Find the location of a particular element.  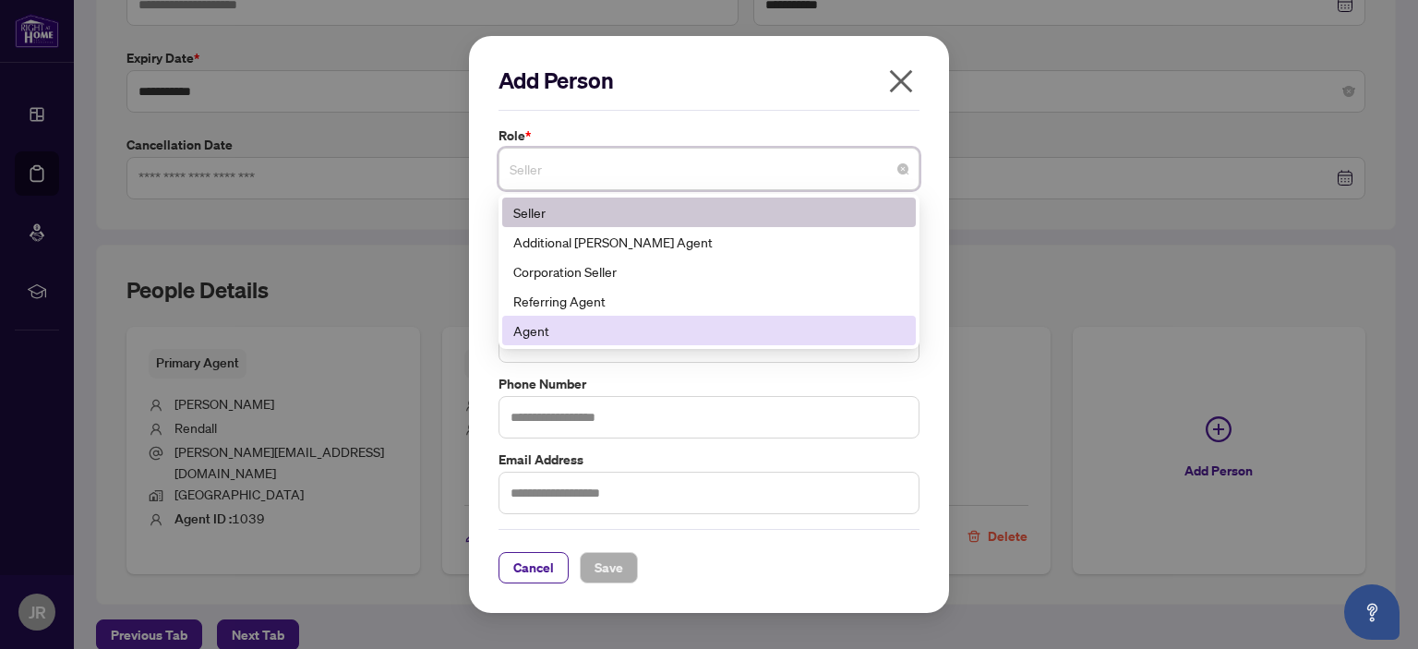

div: Referring Agent is located at coordinates (709, 301).